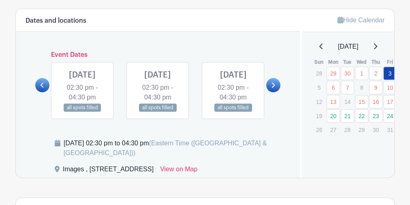 Image resolution: width=410 pixels, height=205 pixels. Describe the element at coordinates (362, 101) in the screenshot. I see `a: 15` at that location.